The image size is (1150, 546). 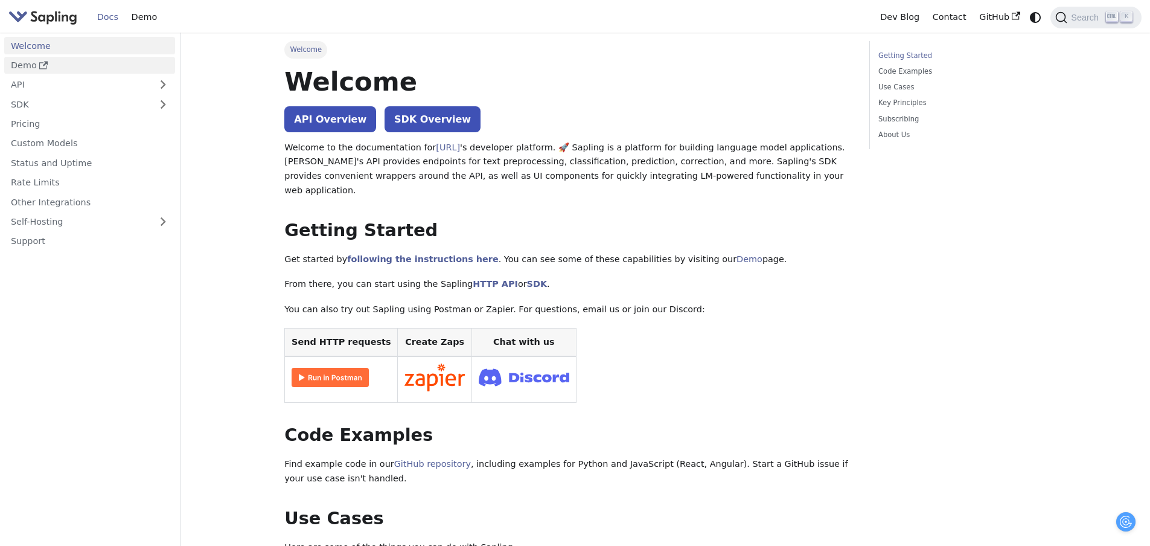 I want to click on img: Connect in Zapier, so click(x=435, y=377).